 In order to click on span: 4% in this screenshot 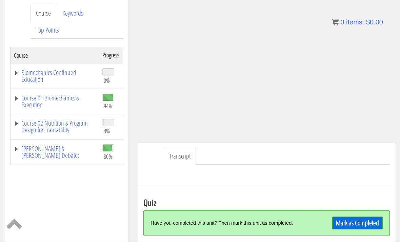, I will do `click(107, 131)`.